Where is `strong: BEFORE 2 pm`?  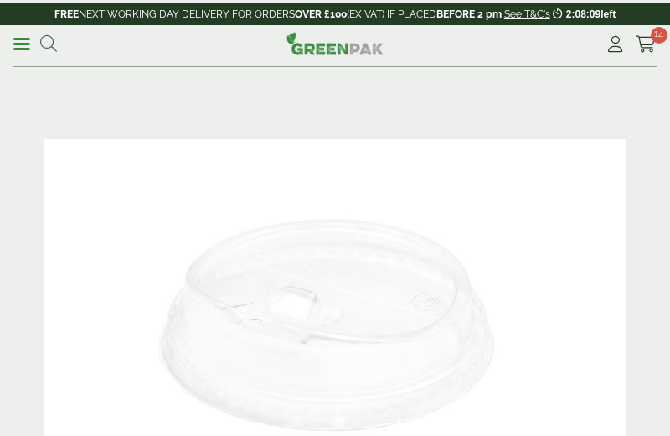 strong: BEFORE 2 pm is located at coordinates (469, 14).